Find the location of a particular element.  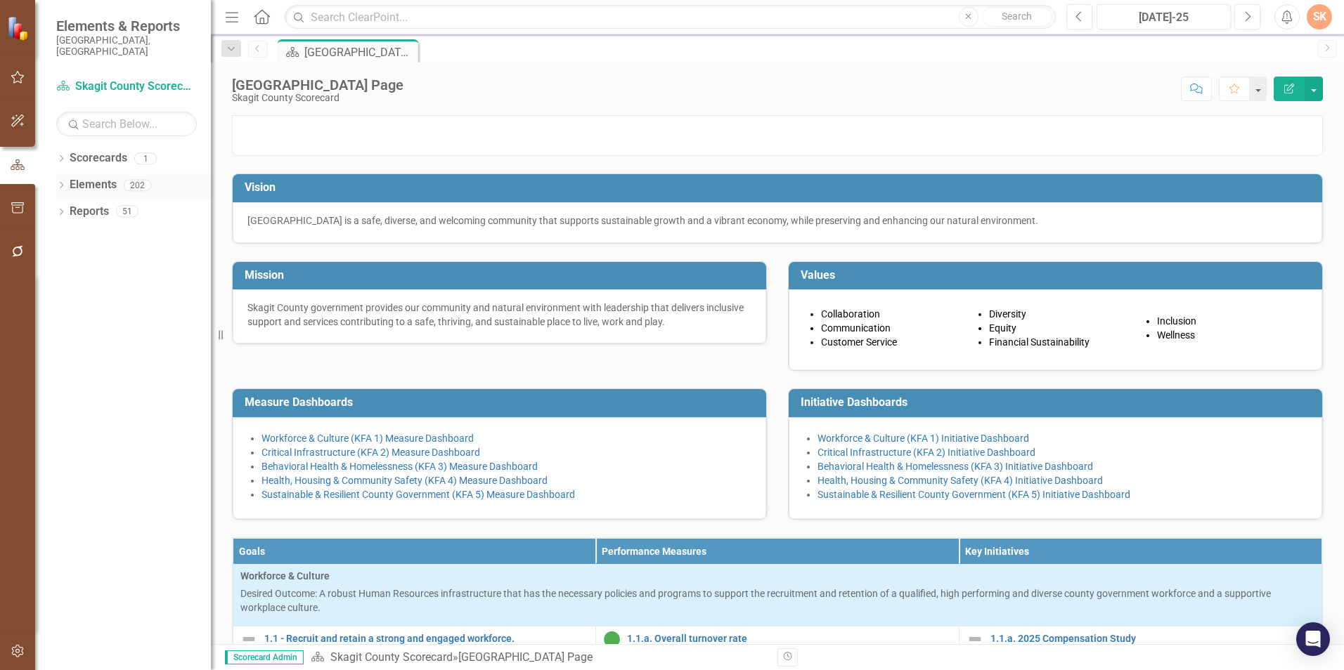

a: Sustainable & Resilient County Government (KFA 5) Measure Dashboard is located at coordinates (418, 495).